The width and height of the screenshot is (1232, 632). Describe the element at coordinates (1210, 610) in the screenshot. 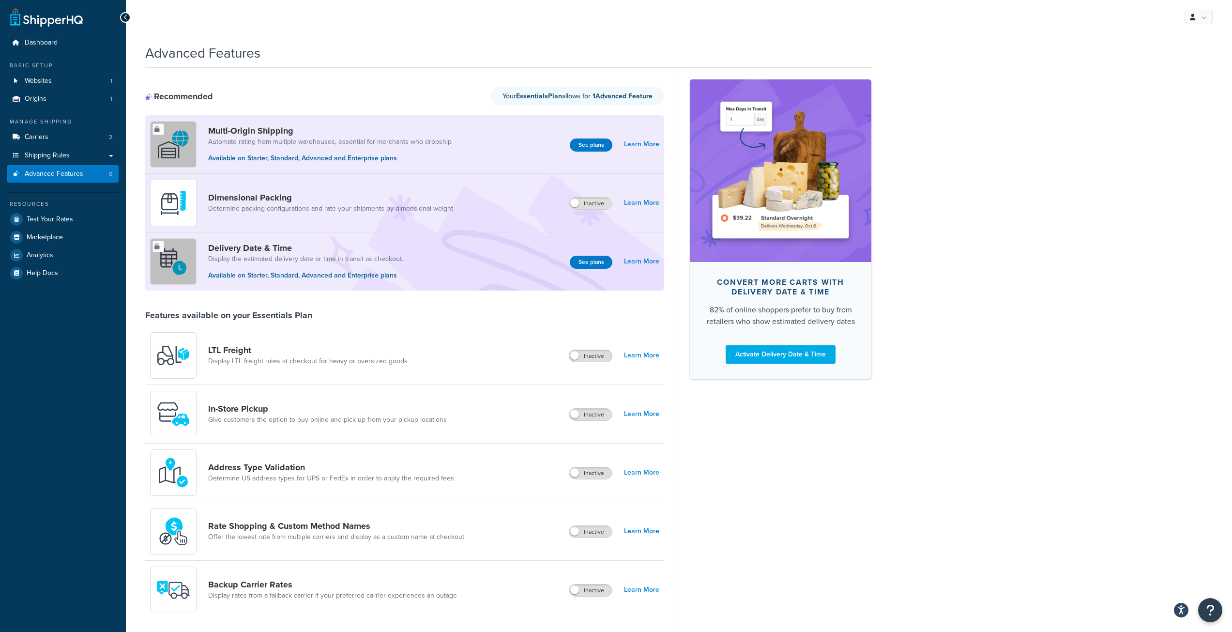

I see `button: Open Resource Center` at that location.